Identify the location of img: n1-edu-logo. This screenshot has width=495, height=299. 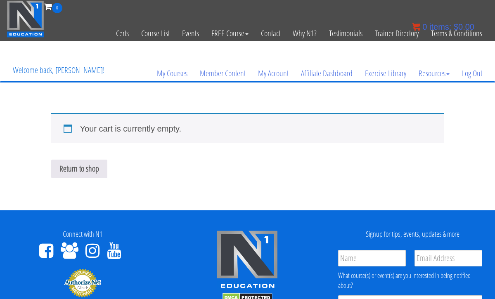
(247, 261).